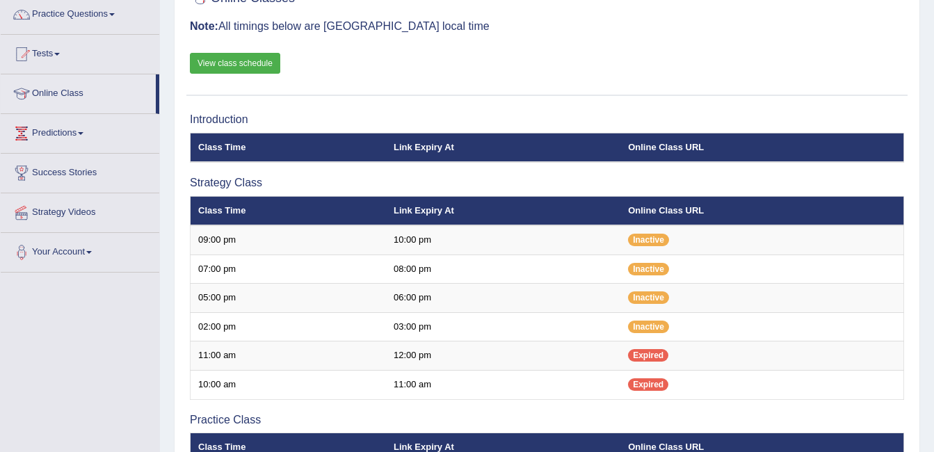 The image size is (934, 452). Describe the element at coordinates (288, 269) in the screenshot. I see `td: 07:00 pm` at that location.